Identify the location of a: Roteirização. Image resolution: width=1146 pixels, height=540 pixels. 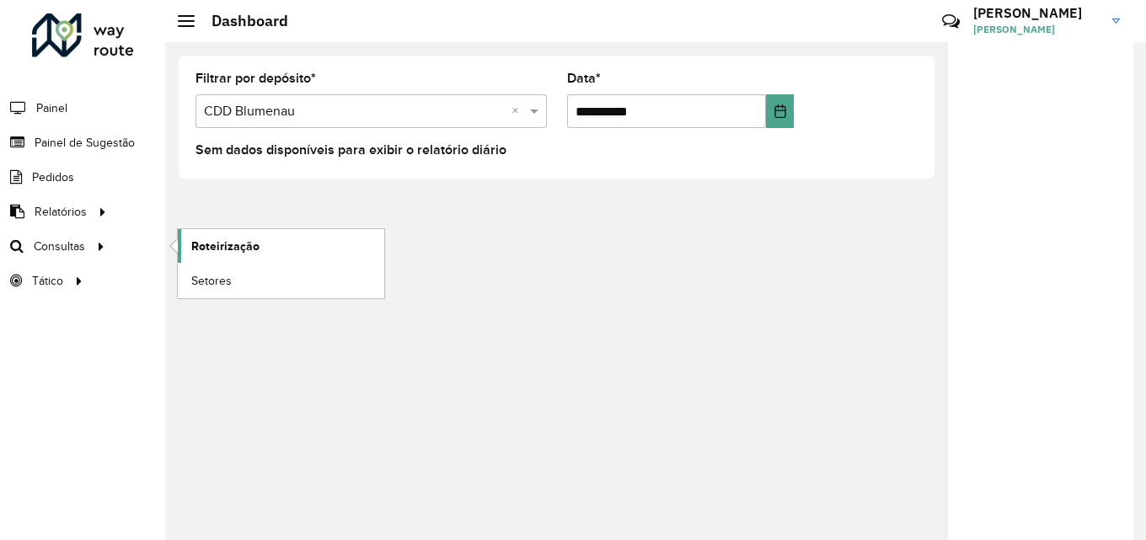
(281, 246).